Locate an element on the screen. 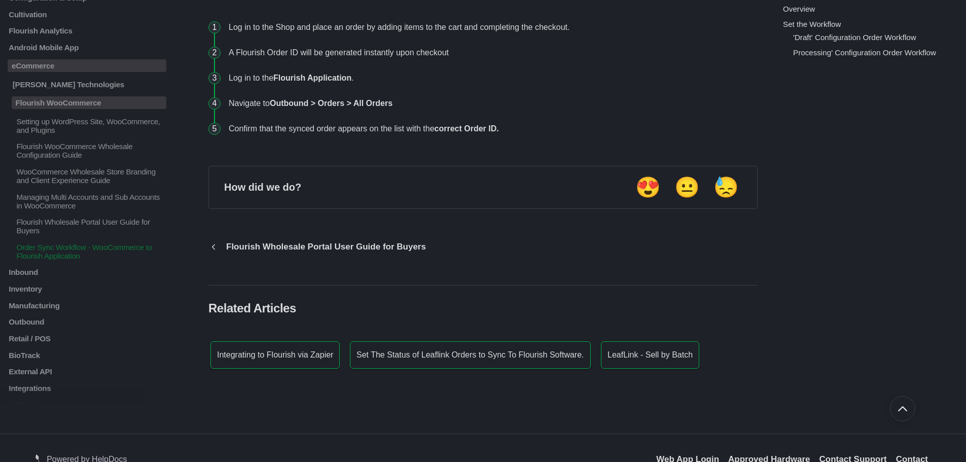 This screenshot has width=966, height=462. button: Positive feedback button is located at coordinates (648, 187).